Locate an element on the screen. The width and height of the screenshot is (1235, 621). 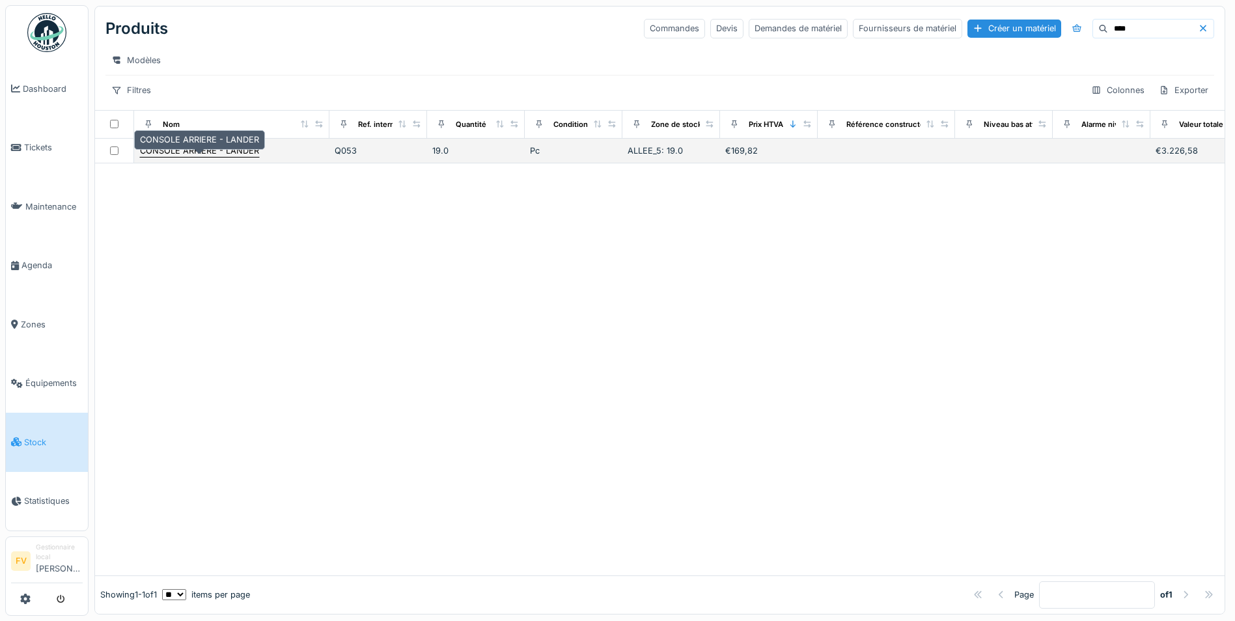
span: Tickets is located at coordinates (53, 147).